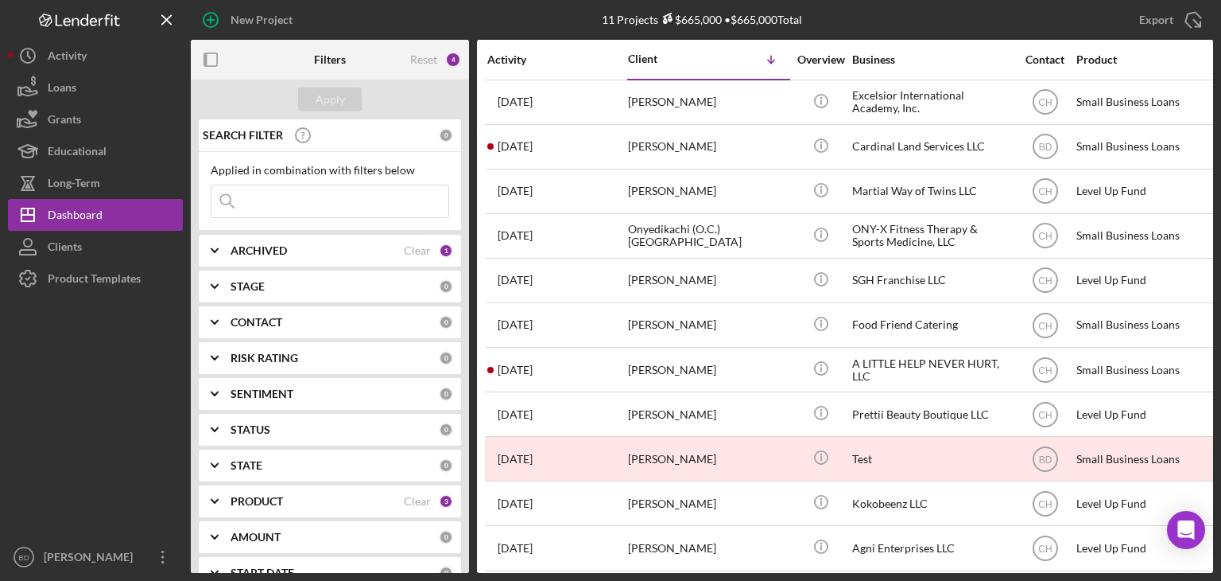 The image size is (1221, 581). I want to click on b: AMOUNT, so click(255, 537).